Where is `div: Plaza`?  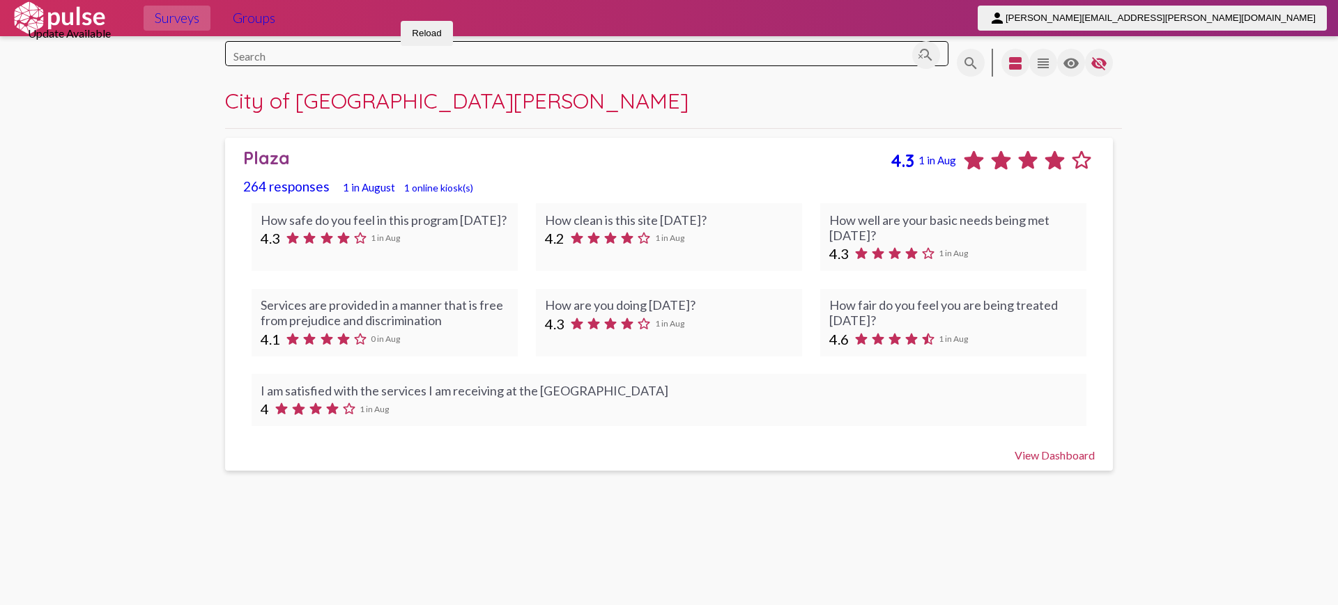
div: Plaza is located at coordinates (566, 157).